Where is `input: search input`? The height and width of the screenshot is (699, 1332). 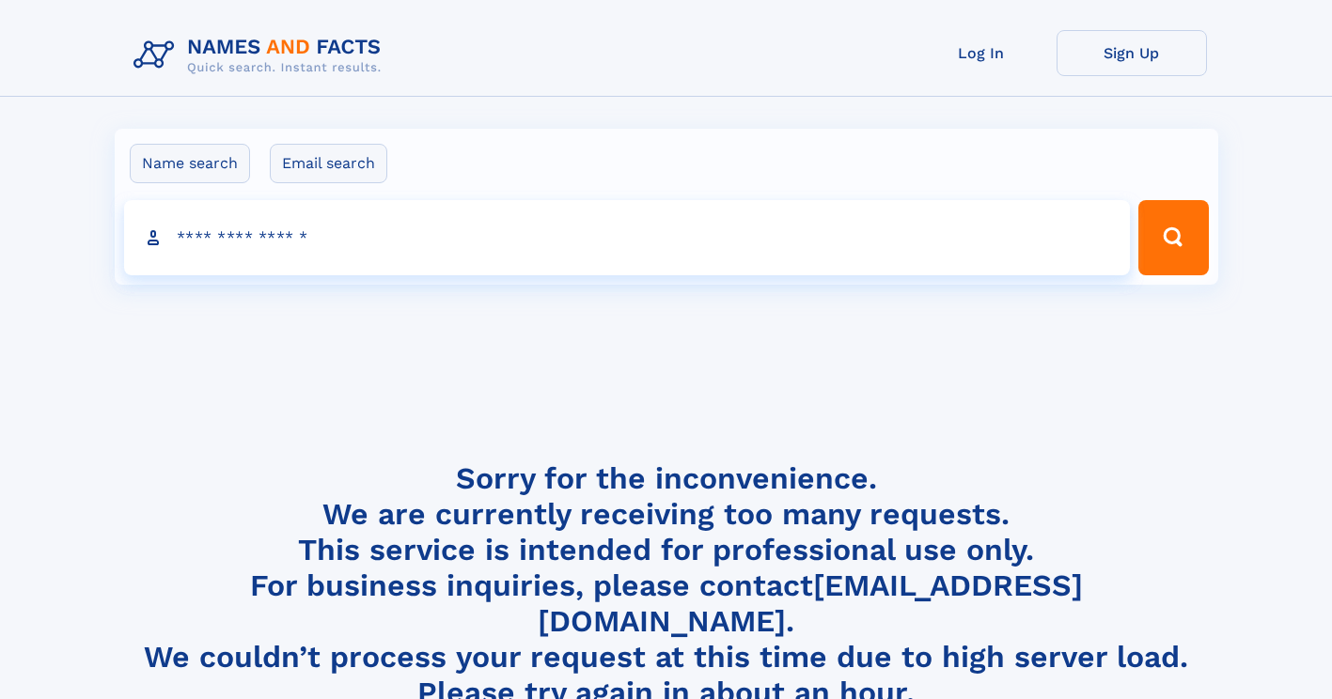 input: search input is located at coordinates (627, 238).